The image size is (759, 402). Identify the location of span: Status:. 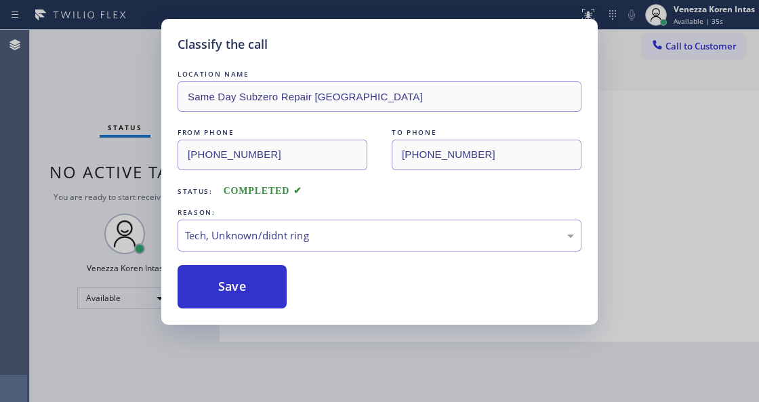
(195, 191).